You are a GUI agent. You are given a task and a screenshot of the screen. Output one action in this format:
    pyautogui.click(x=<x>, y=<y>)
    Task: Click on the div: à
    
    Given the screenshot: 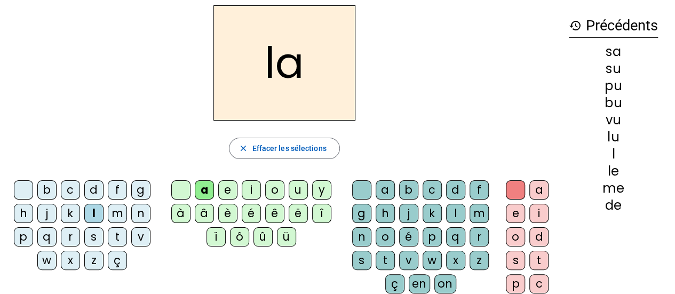 What is the action you would take?
    pyautogui.click(x=181, y=214)
    